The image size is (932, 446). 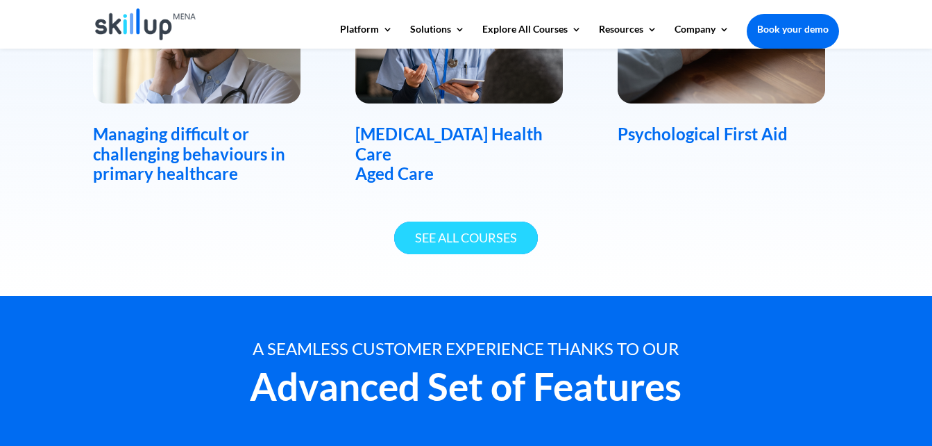 What do you see at coordinates (466, 389) in the screenshot?
I see `h2: Advanced Set of Features` at bounding box center [466, 389].